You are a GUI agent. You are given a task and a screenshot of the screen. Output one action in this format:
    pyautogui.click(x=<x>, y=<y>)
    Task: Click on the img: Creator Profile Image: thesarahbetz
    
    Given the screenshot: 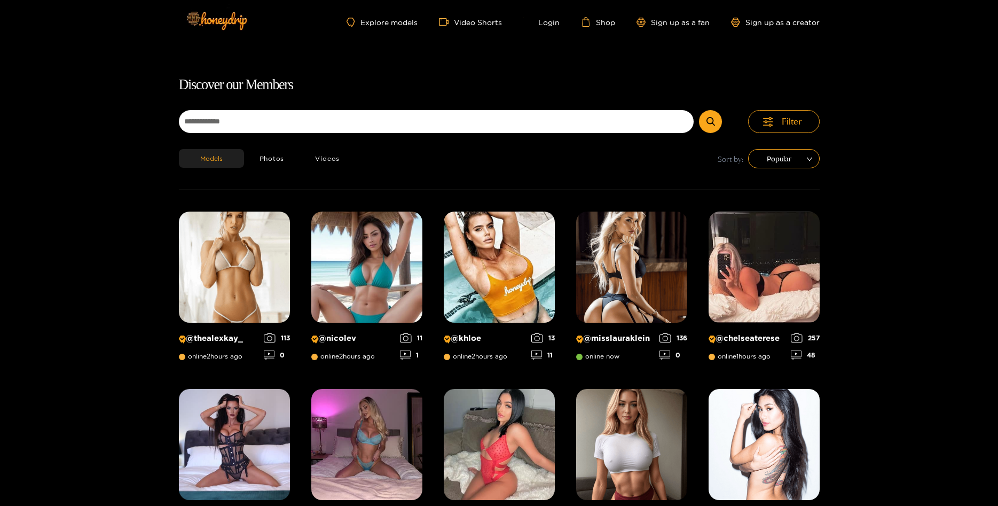 What is the action you would take?
    pyautogui.click(x=367, y=444)
    